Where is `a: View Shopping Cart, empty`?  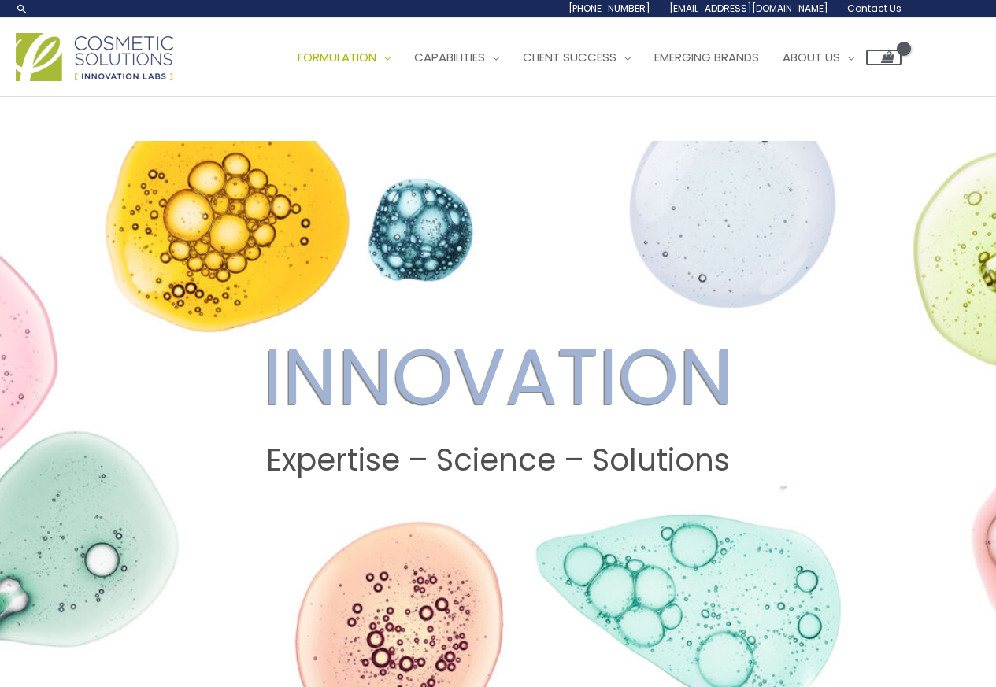
a: View Shopping Cart, empty is located at coordinates (883, 57).